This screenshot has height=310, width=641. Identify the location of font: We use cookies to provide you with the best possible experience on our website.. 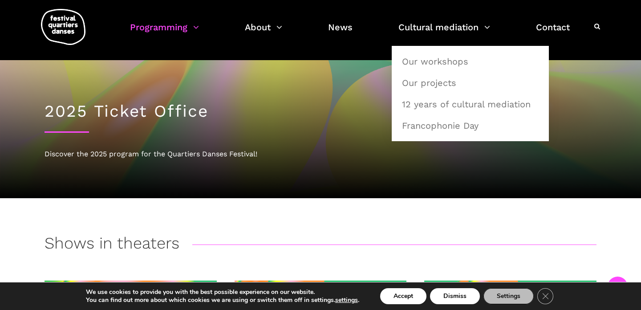
(200, 292).